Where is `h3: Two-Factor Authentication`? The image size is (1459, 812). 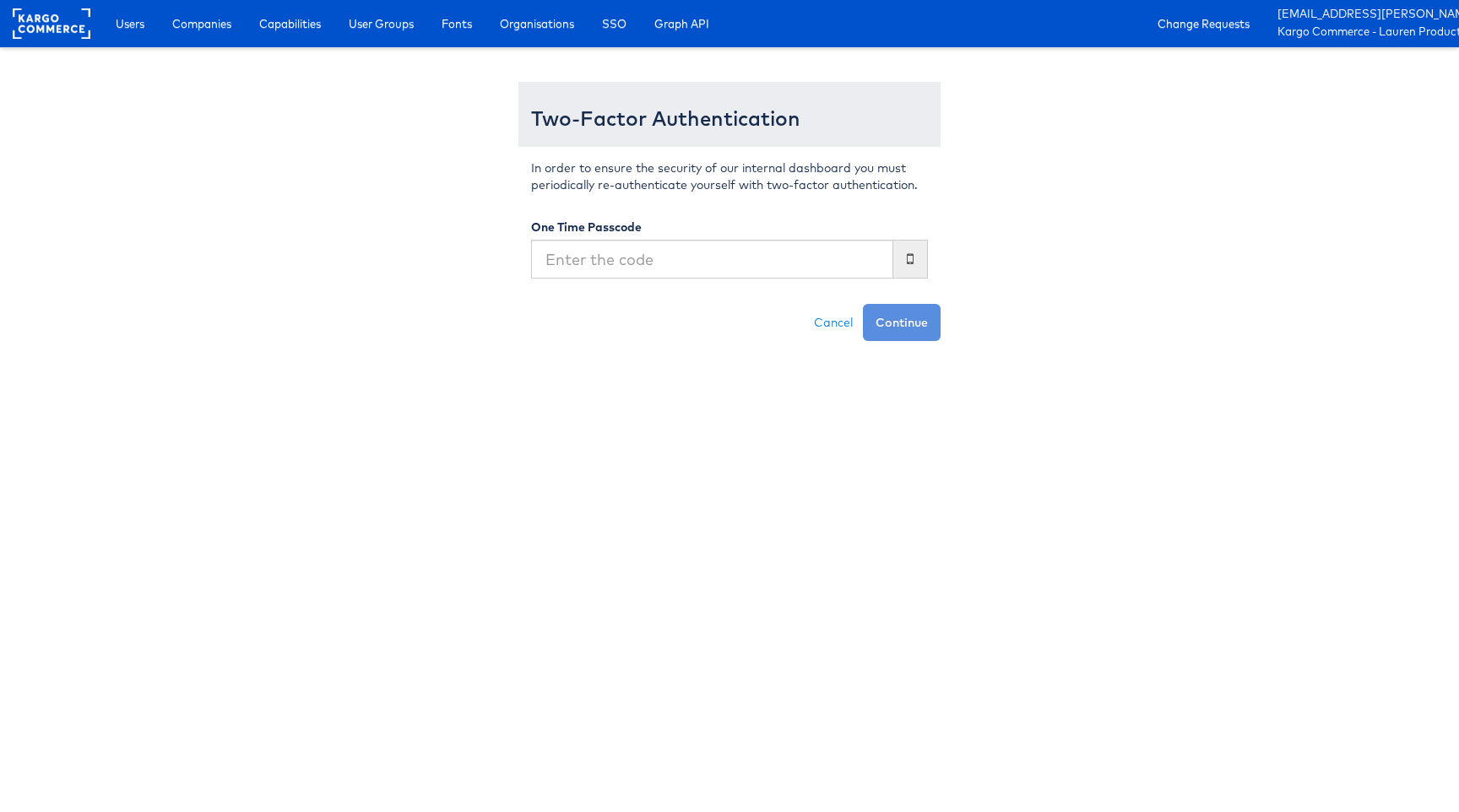
h3: Two-Factor Authentication is located at coordinates (730, 118).